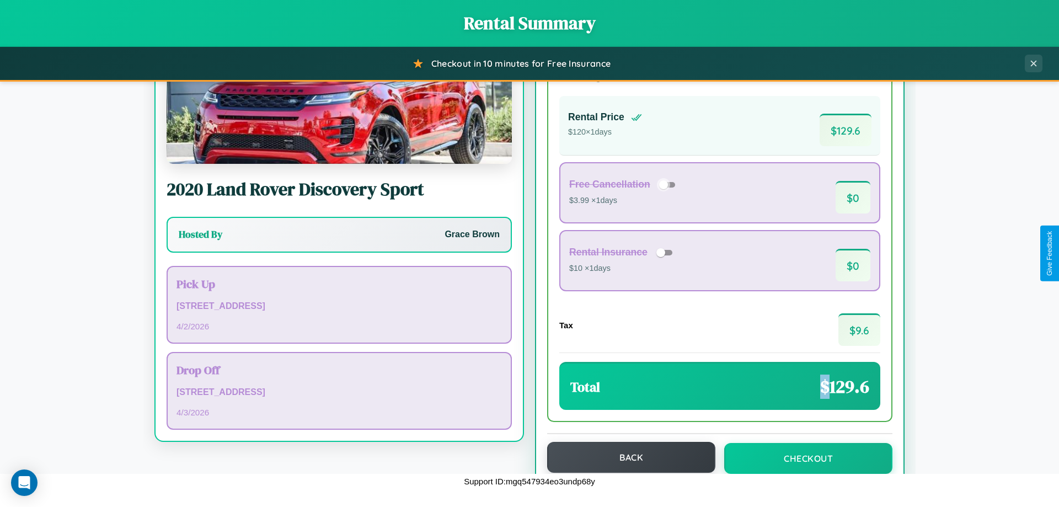 The width and height of the screenshot is (1059, 507). What do you see at coordinates (596, 117) in the screenshot?
I see `h4: Rental Price` at bounding box center [596, 117].